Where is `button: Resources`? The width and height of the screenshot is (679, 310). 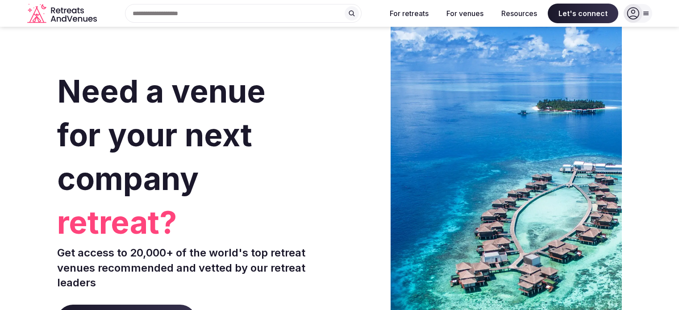
button: Resources is located at coordinates (519, 13).